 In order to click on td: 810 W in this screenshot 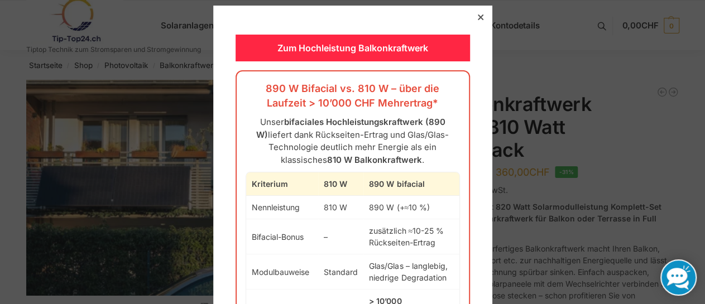, I will do `click(341, 208)`.